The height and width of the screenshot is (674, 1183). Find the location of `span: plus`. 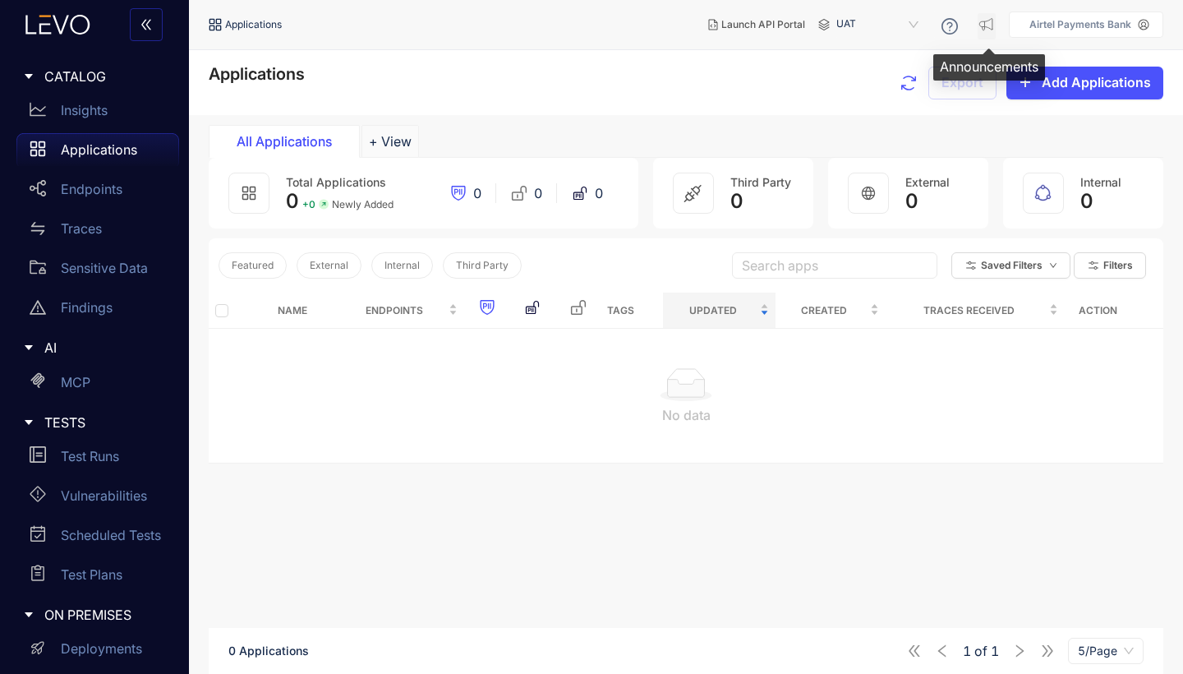

span: plus is located at coordinates (1026, 83).